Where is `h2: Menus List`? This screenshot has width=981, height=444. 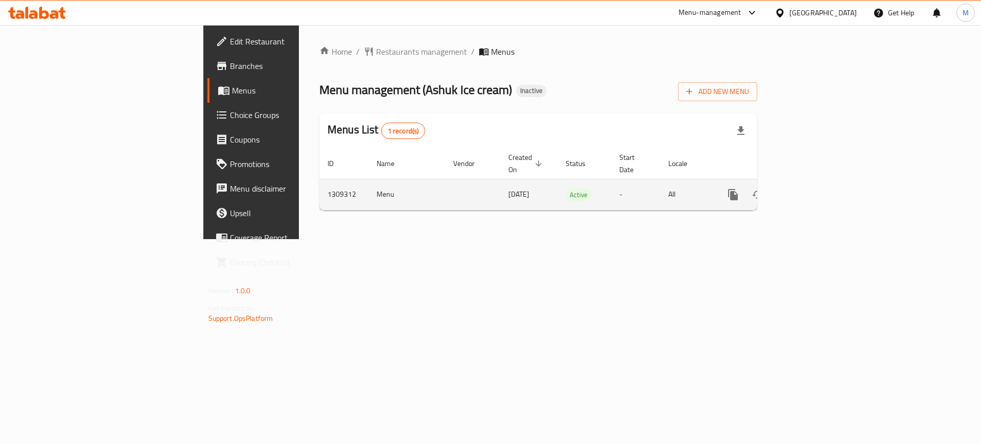
h2: Menus List is located at coordinates (376, 130).